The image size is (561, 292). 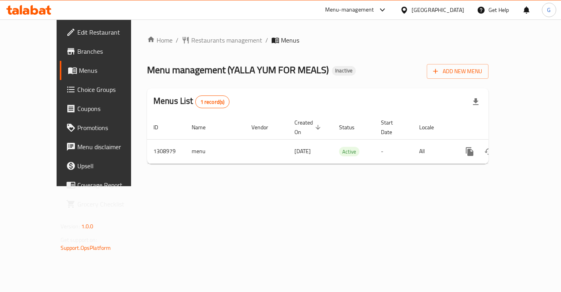 What do you see at coordinates (105, 166) in the screenshot?
I see `a: Upsell` at bounding box center [105, 166].